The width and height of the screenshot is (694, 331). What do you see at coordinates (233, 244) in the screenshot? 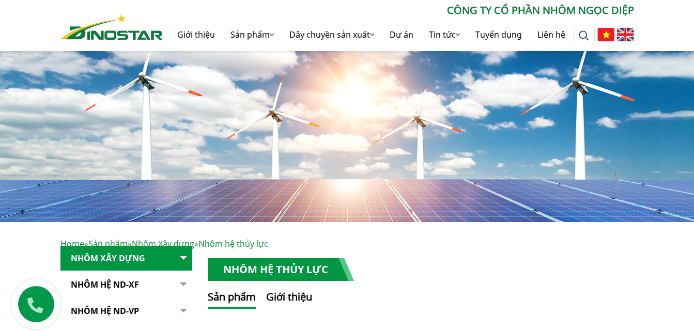
I see `span: Nhôm hệ thủy lực` at bounding box center [233, 244].